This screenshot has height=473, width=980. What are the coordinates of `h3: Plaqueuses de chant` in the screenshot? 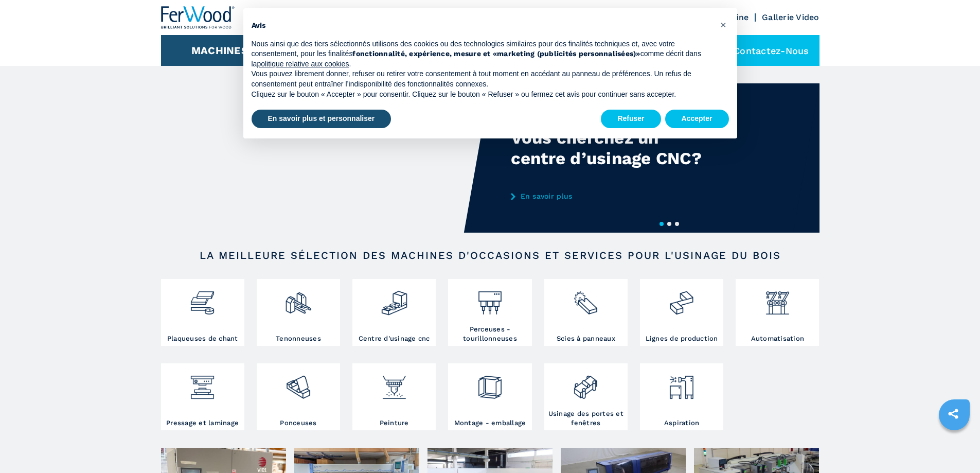 It's located at (203, 339).